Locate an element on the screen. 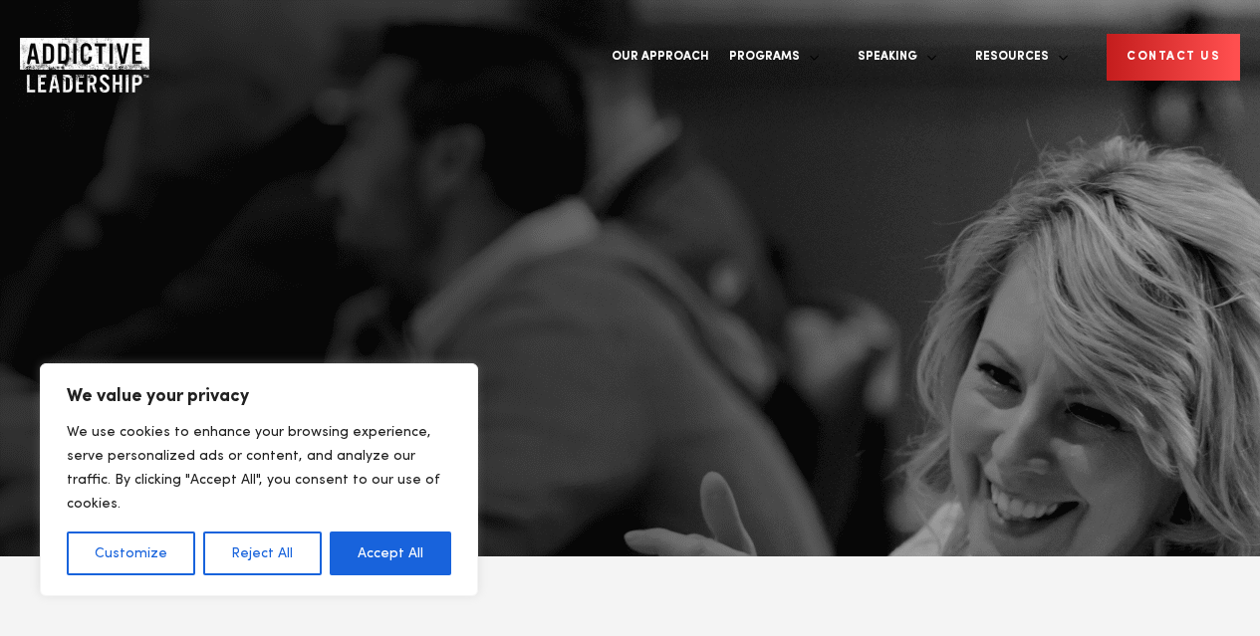 Image resolution: width=1260 pixels, height=636 pixels. button: Reject All is located at coordinates (262, 554).